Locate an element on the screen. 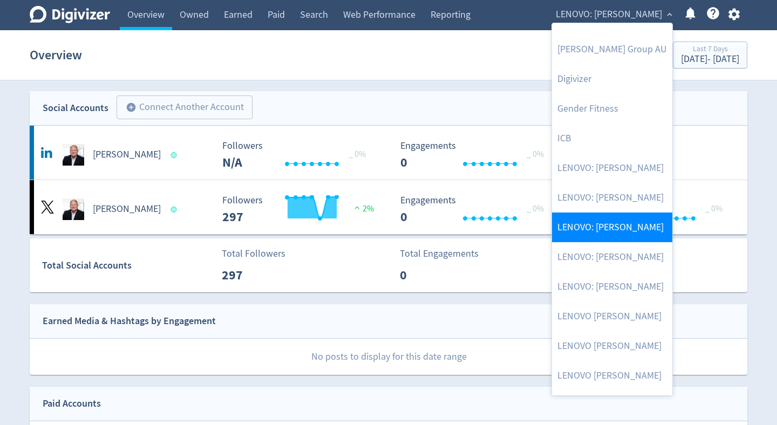 This screenshot has height=425, width=777. a: Gender Fitness is located at coordinates (612, 108).